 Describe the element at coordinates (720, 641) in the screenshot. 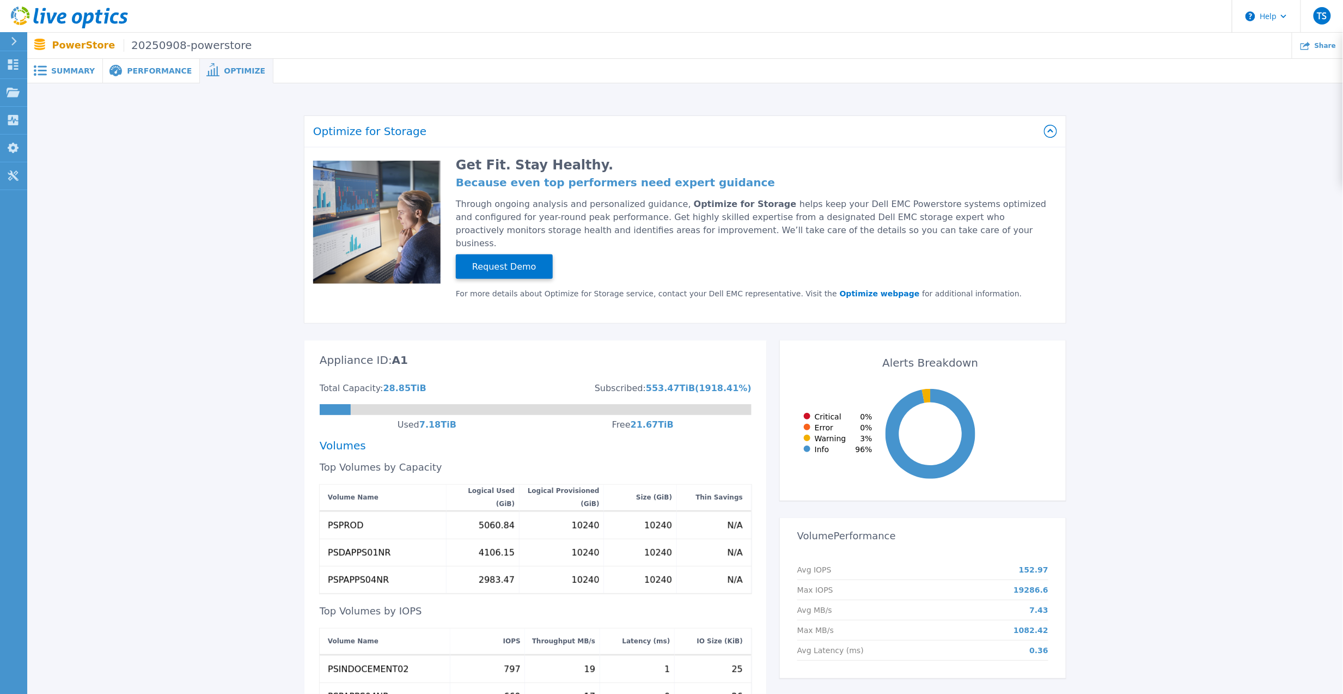

I see `div: IO Size (KiB)` at that location.